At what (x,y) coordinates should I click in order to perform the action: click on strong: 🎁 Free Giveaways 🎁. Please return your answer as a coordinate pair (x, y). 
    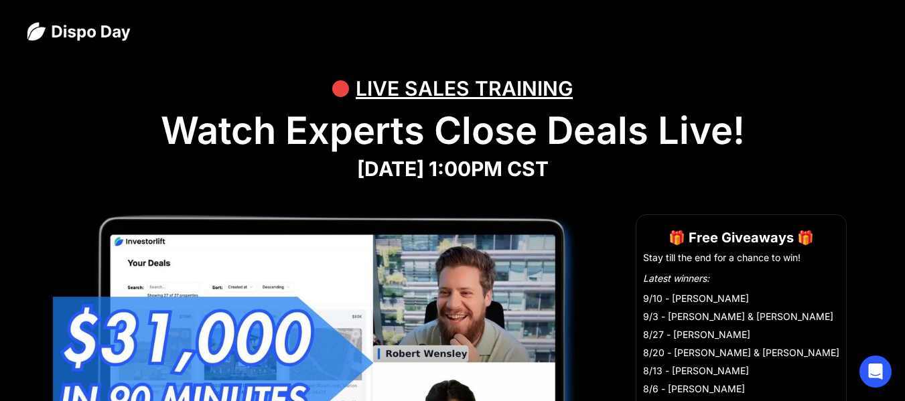
    Looking at the image, I should click on (741, 238).